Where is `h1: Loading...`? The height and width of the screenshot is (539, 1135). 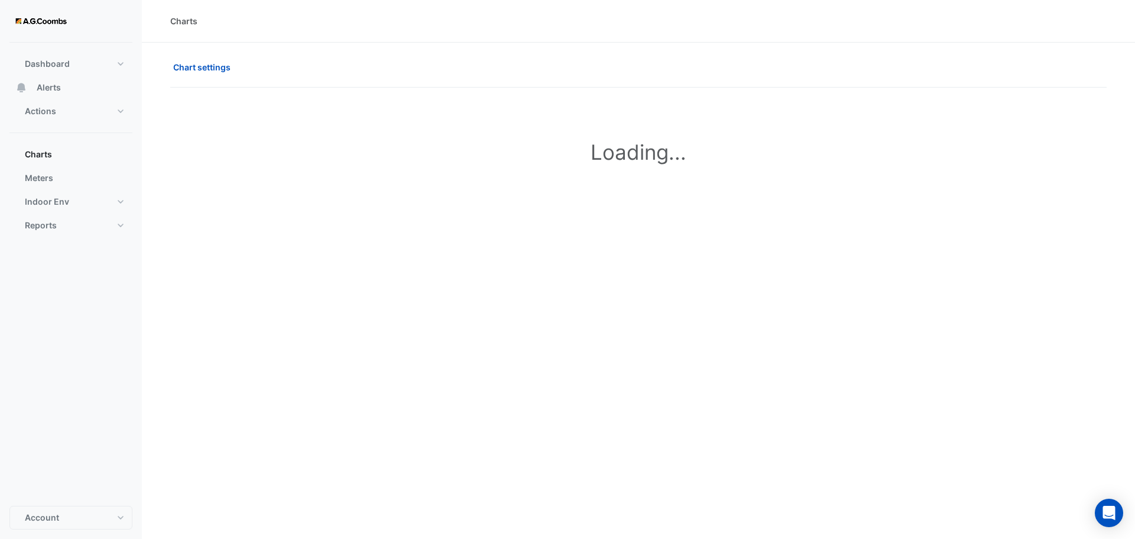
h1: Loading... is located at coordinates (638, 152).